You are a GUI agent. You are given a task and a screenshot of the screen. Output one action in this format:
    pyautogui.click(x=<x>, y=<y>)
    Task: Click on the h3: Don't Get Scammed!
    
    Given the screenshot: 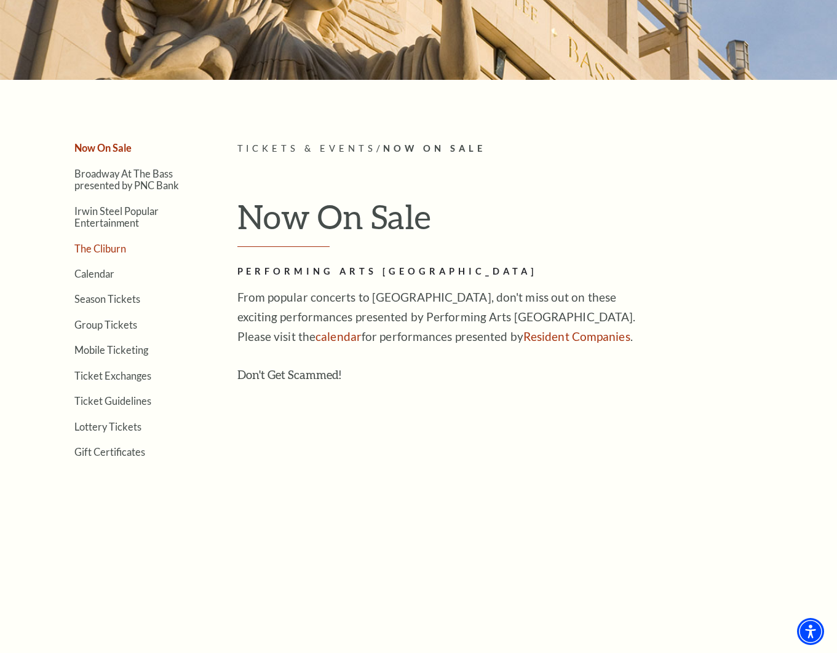 What is the action you would take?
    pyautogui.click(x=437, y=375)
    